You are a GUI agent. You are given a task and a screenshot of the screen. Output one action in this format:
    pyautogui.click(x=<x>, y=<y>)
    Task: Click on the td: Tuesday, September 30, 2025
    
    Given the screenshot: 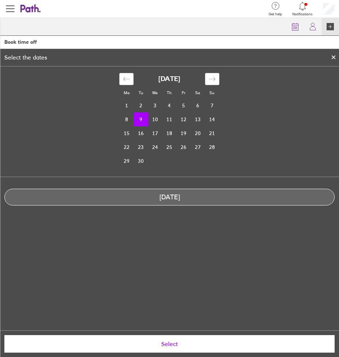 What is the action you would take?
    pyautogui.click(x=141, y=161)
    